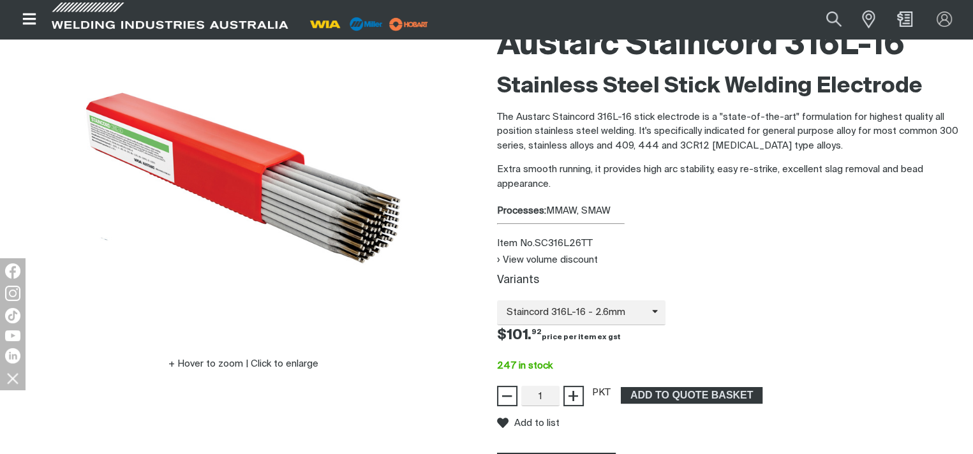 Image resolution: width=973 pixels, height=454 pixels. What do you see at coordinates (730, 211) in the screenshot?
I see `div: MMAW, SMAW` at bounding box center [730, 211].